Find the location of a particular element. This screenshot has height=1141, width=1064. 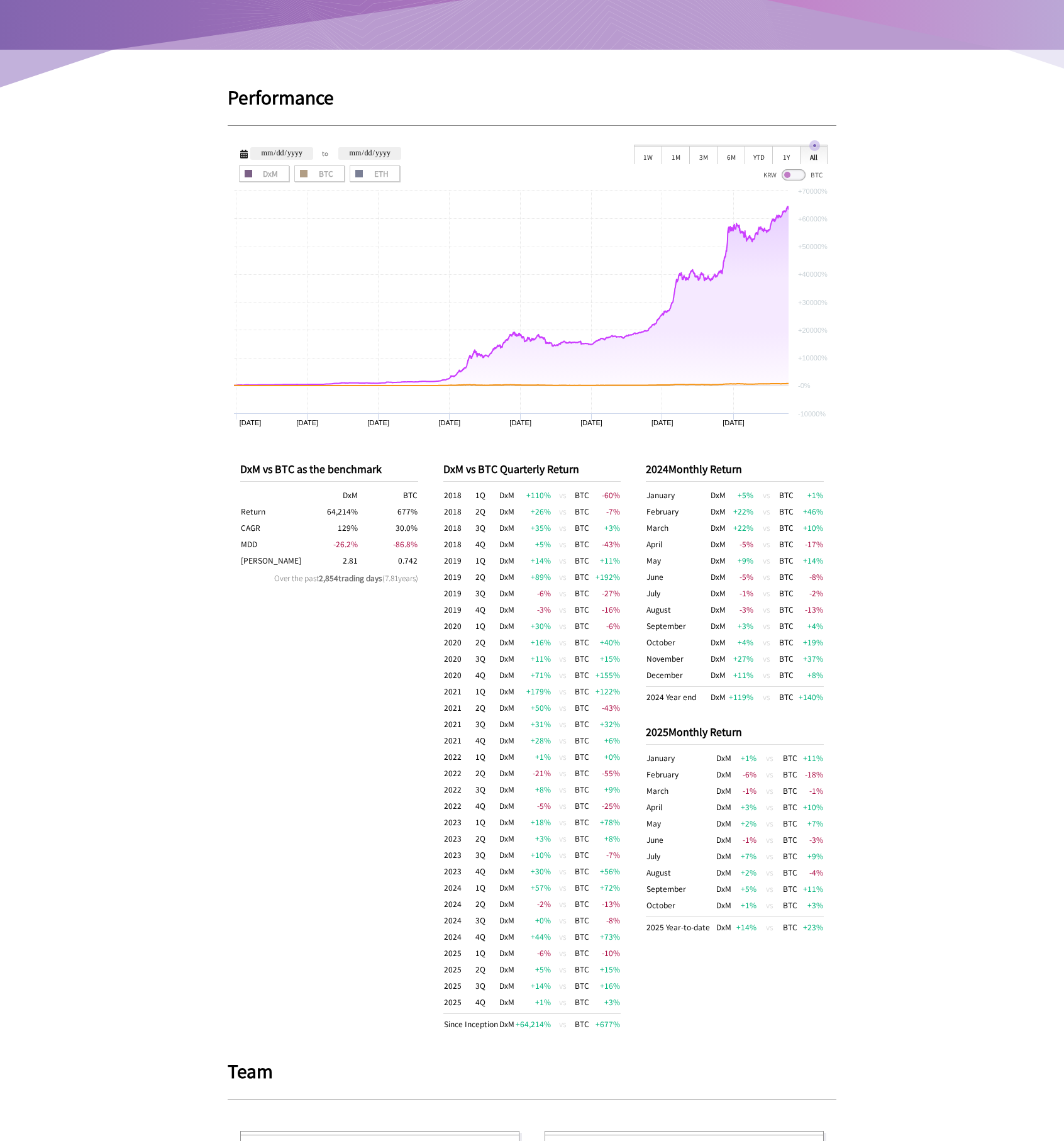

div: 3M is located at coordinates (703, 155).